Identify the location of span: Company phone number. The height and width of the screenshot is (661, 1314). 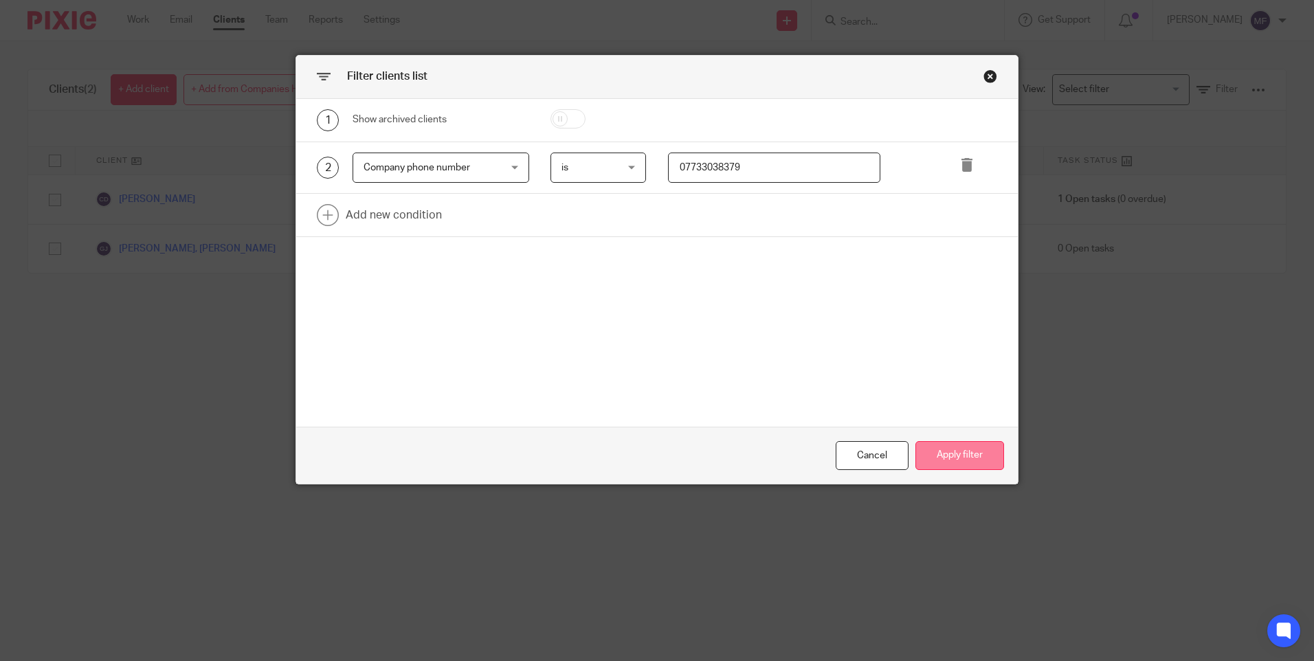
(416, 168).